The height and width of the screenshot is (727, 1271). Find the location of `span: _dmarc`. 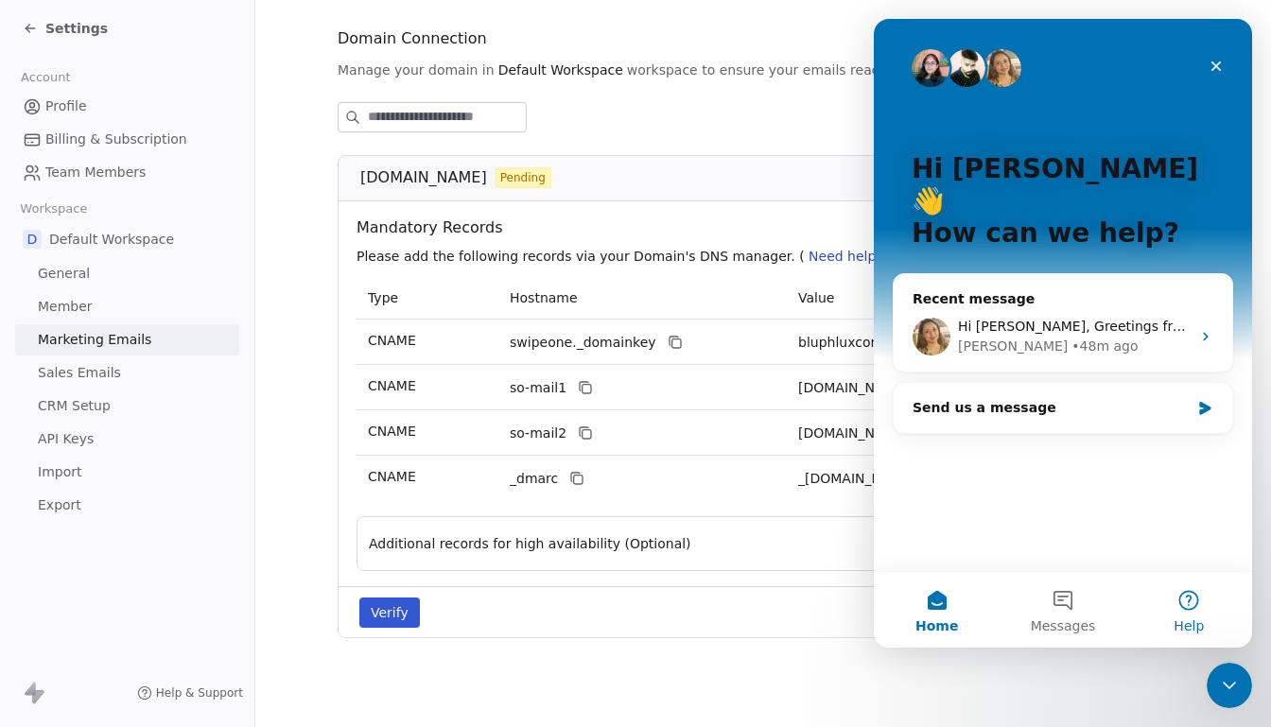

span: _dmarc is located at coordinates (533, 479).